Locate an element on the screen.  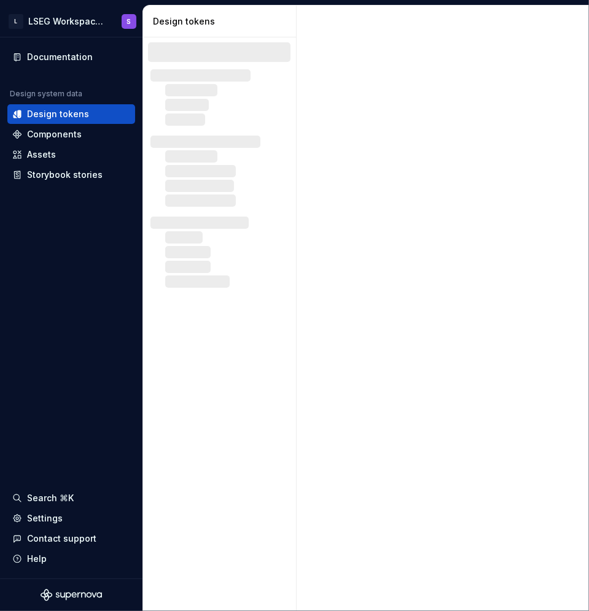
div: S is located at coordinates (129, 21).